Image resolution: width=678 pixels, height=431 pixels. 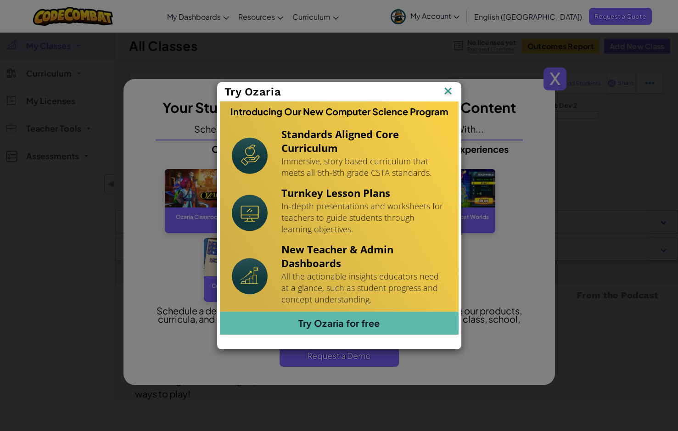 I want to click on p: Immersive, story based curriculum that meets all 6th-8th grade CSTA standards., so click(x=364, y=167).